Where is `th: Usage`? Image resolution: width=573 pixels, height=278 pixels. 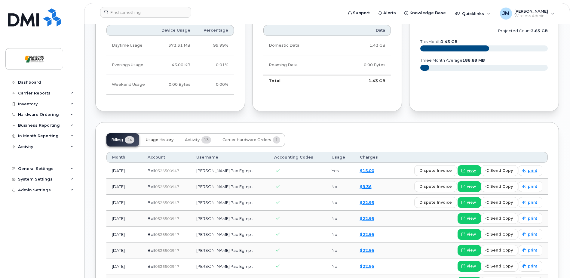 th: Usage is located at coordinates (340, 157).